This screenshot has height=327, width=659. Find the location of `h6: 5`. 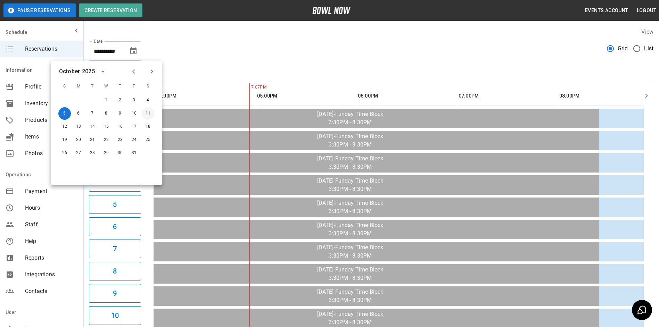

h6: 5 is located at coordinates (115, 205).